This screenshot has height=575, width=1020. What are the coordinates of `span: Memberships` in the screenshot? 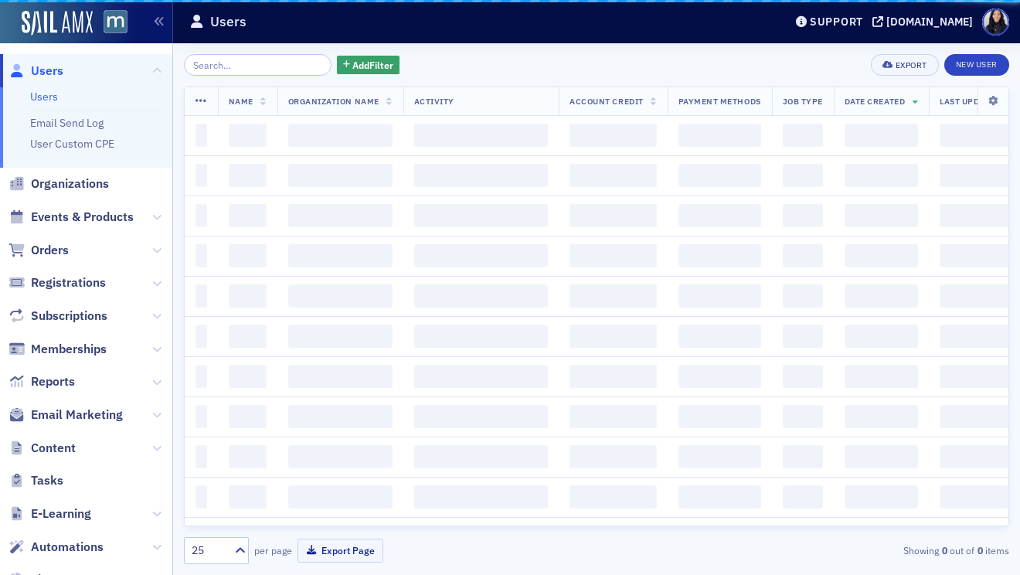 It's located at (69, 349).